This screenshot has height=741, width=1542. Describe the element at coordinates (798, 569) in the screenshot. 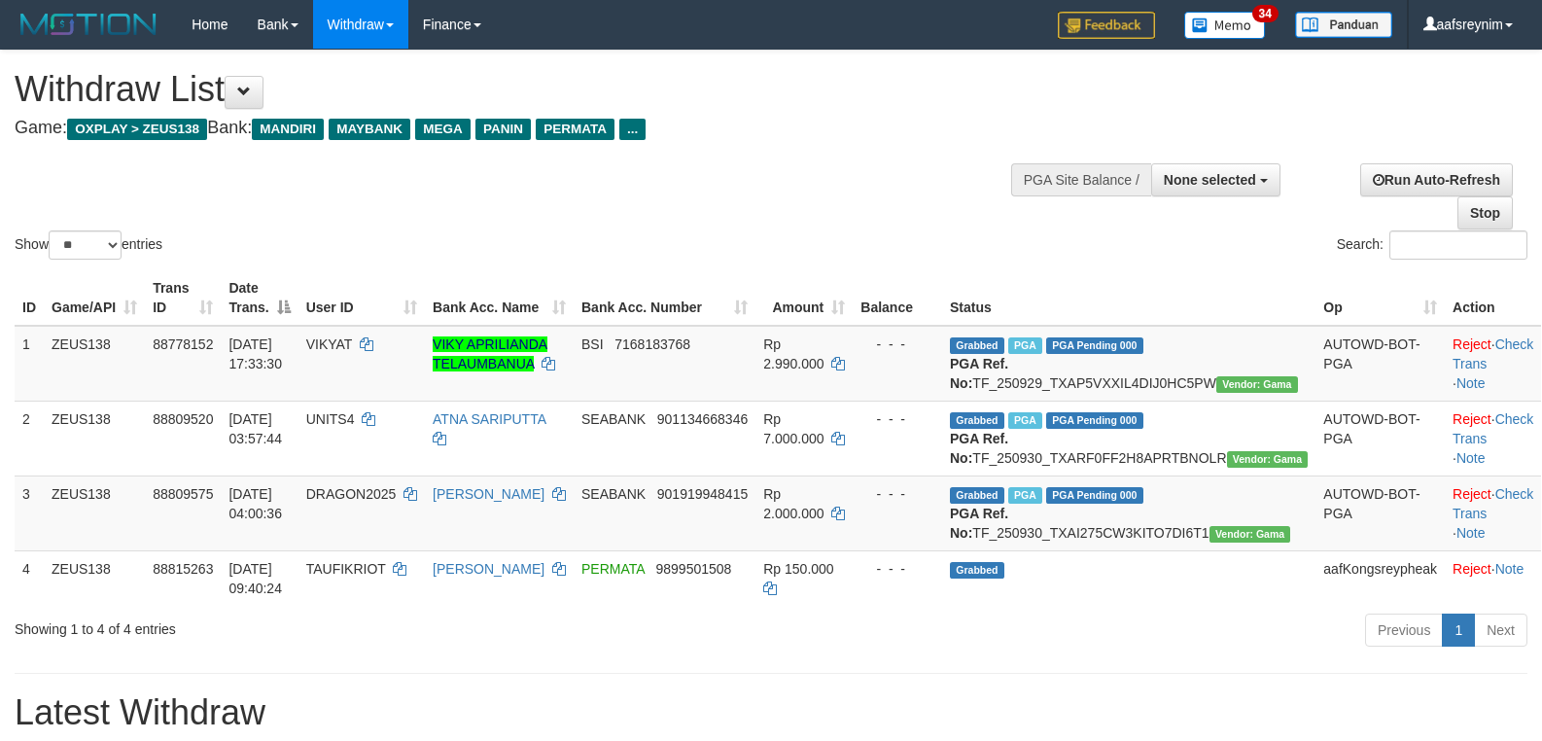

I see `span: Rp 150.000` at that location.